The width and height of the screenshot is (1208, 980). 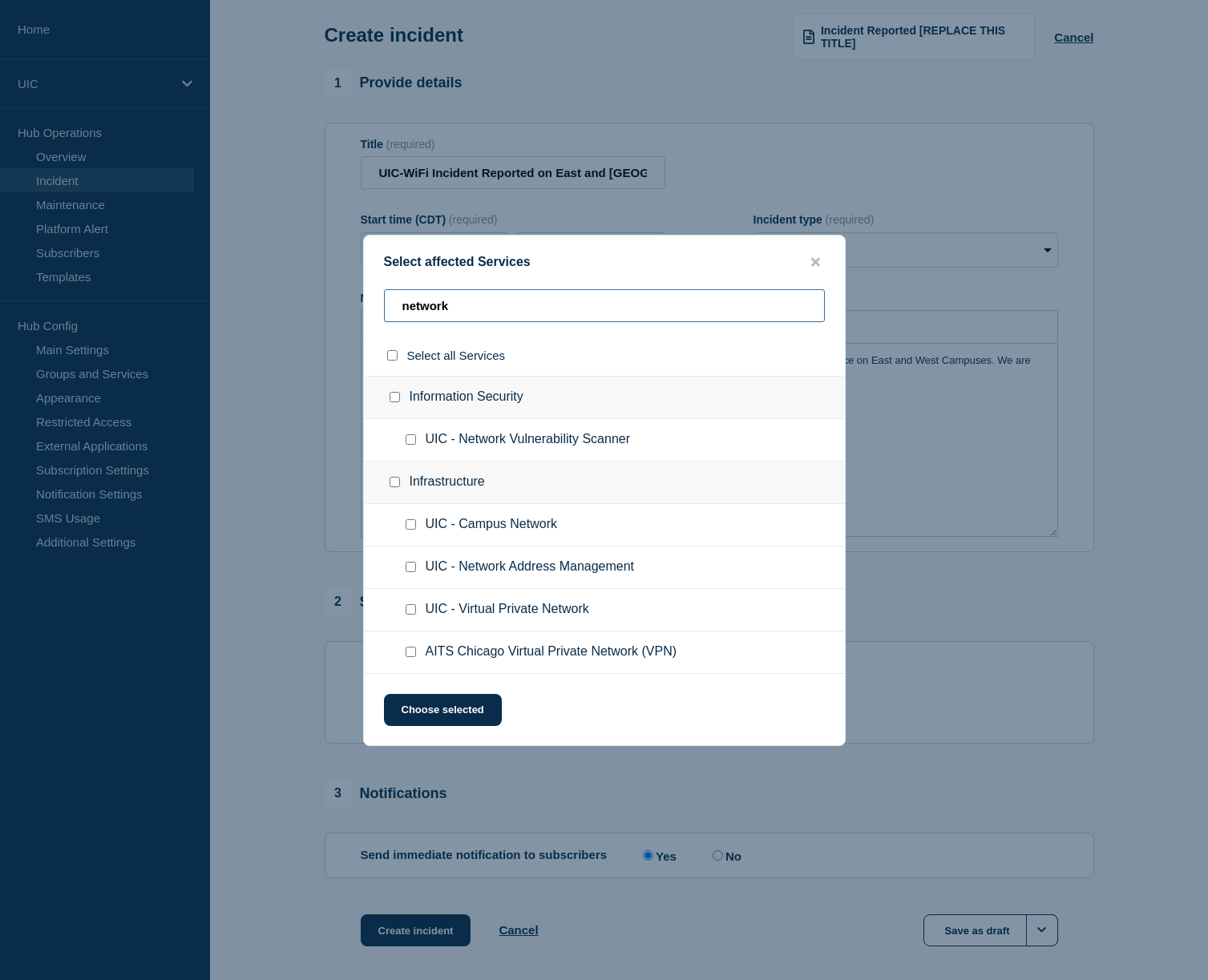 I want to click on input: select all checkbox, so click(x=392, y=355).